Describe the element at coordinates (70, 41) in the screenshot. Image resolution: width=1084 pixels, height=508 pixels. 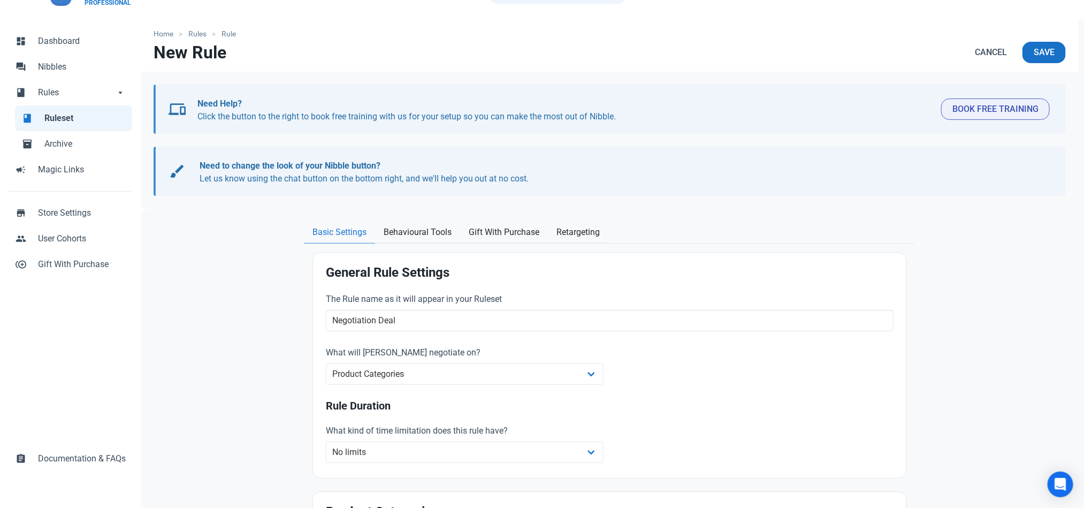
I see `a: dashboardDashboard` at that location.